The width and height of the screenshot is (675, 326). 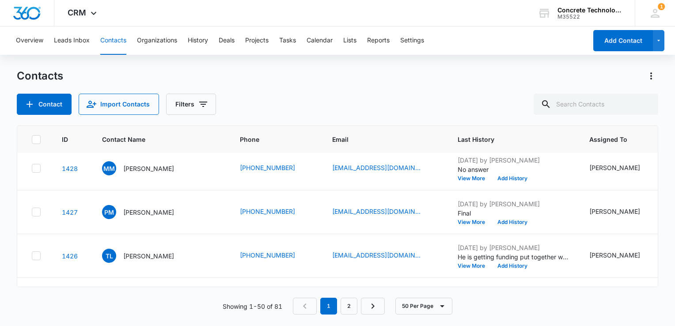 I want to click on span: PM, so click(x=109, y=212).